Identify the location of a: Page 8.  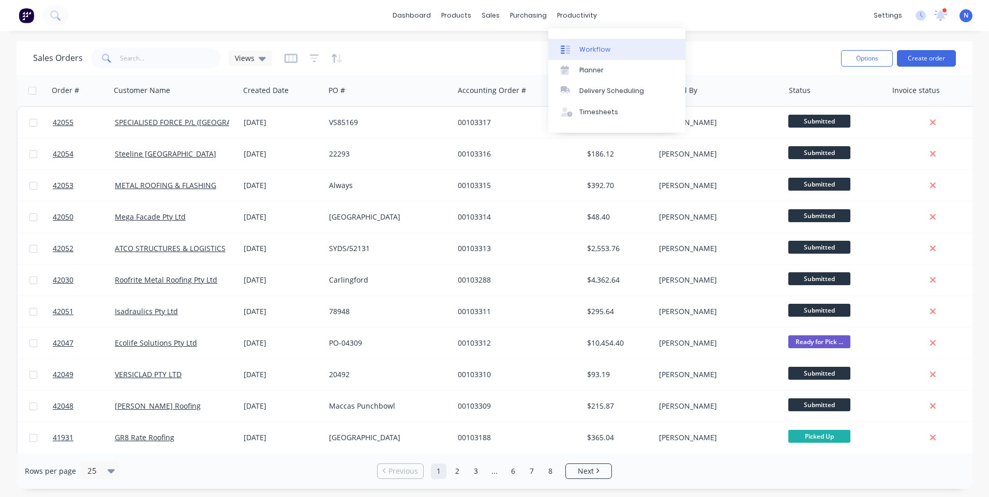
(550, 472).